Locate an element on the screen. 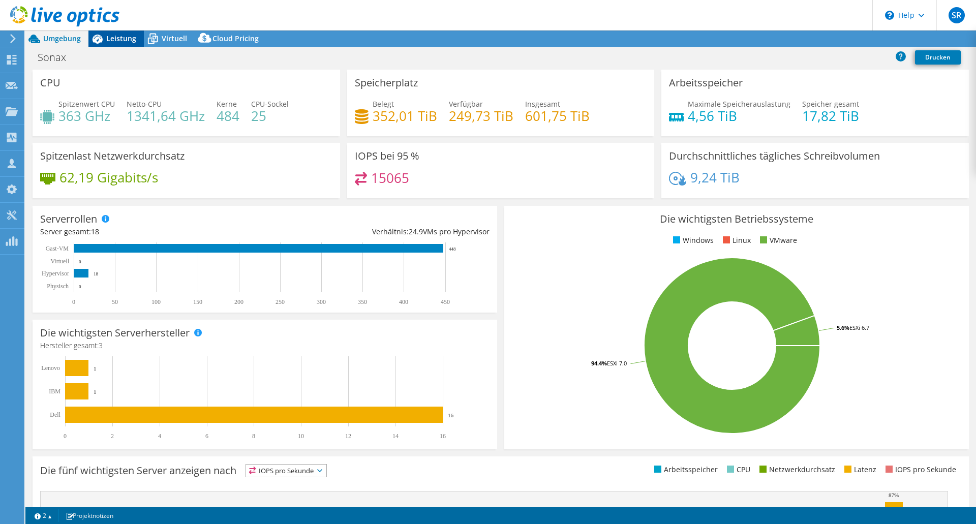  div: Verhältnis: VMs pro Hypervisor is located at coordinates (377, 232).